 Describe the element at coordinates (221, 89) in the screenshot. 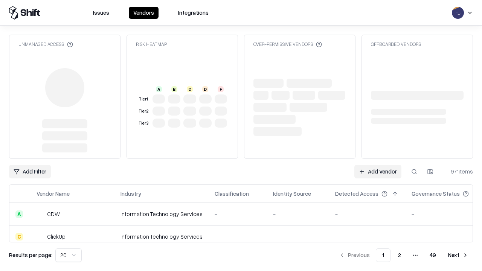

I see `div: F` at that location.